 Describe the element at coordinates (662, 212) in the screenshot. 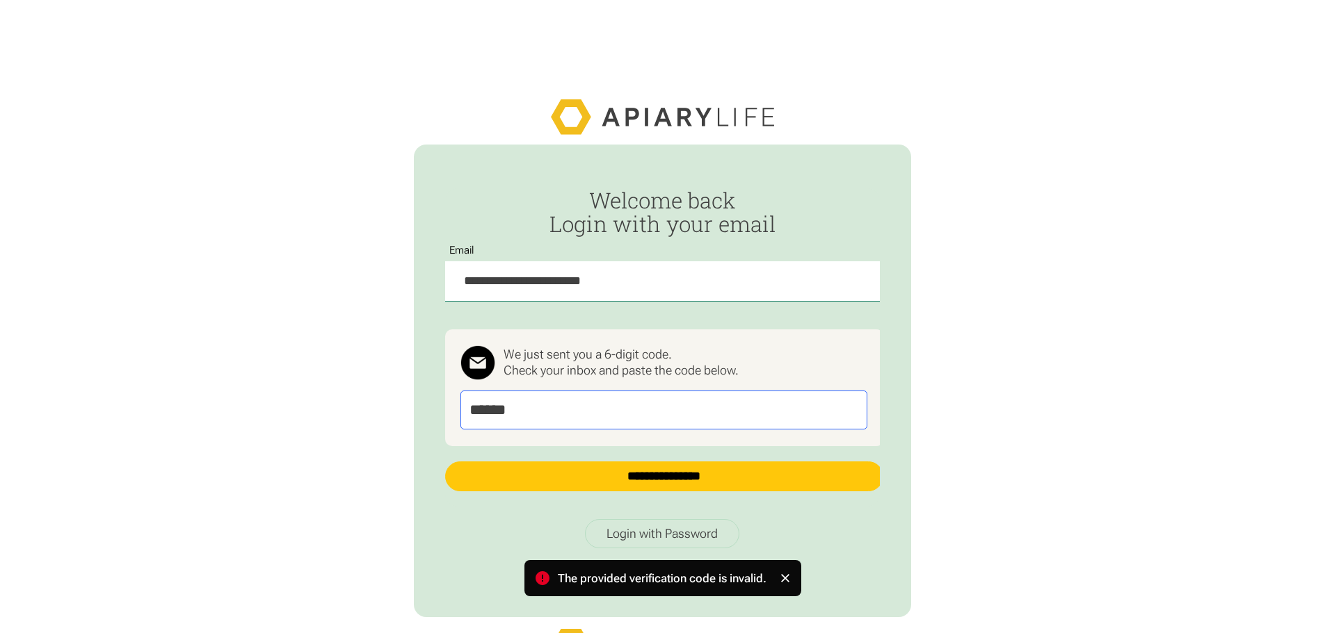

I see `h2: Welcome back Login with your email` at that location.